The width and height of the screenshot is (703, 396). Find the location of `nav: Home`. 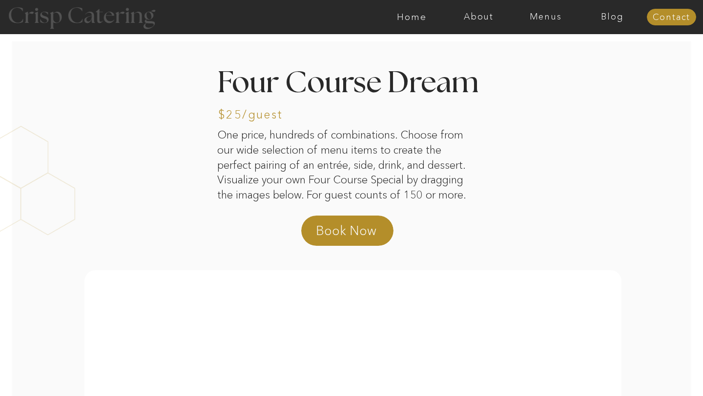

nav: Home is located at coordinates (411, 17).